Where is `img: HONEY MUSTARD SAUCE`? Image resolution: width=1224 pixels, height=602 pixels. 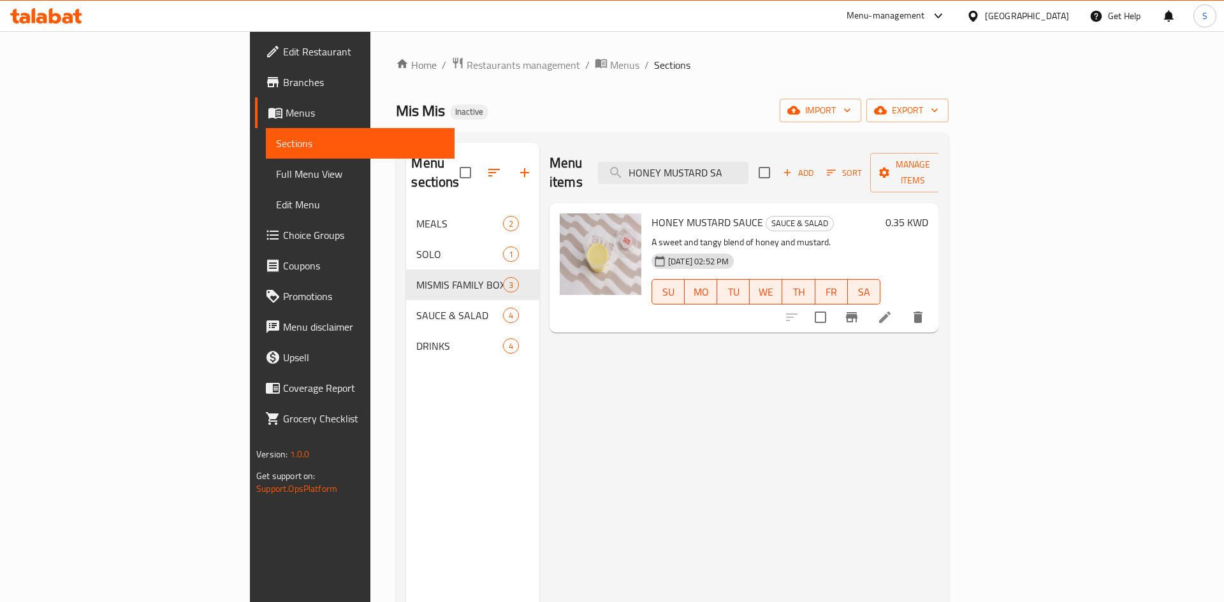
img: HONEY MUSTARD SAUCE is located at coordinates (600, 254).